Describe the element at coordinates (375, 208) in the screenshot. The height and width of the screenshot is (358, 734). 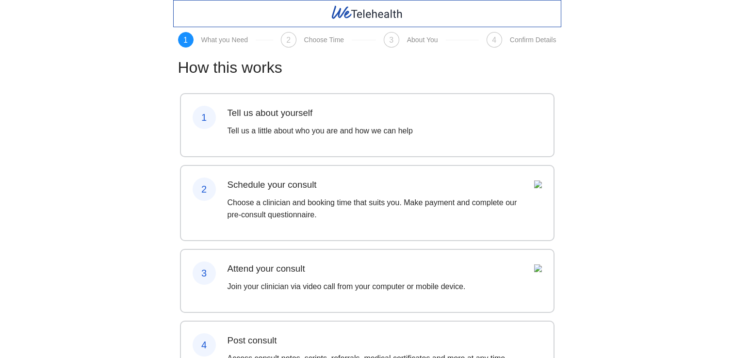
I see `p: Choose a clinician and booking time that suits you. Make payment and complete our pre-consult que...` at that location.